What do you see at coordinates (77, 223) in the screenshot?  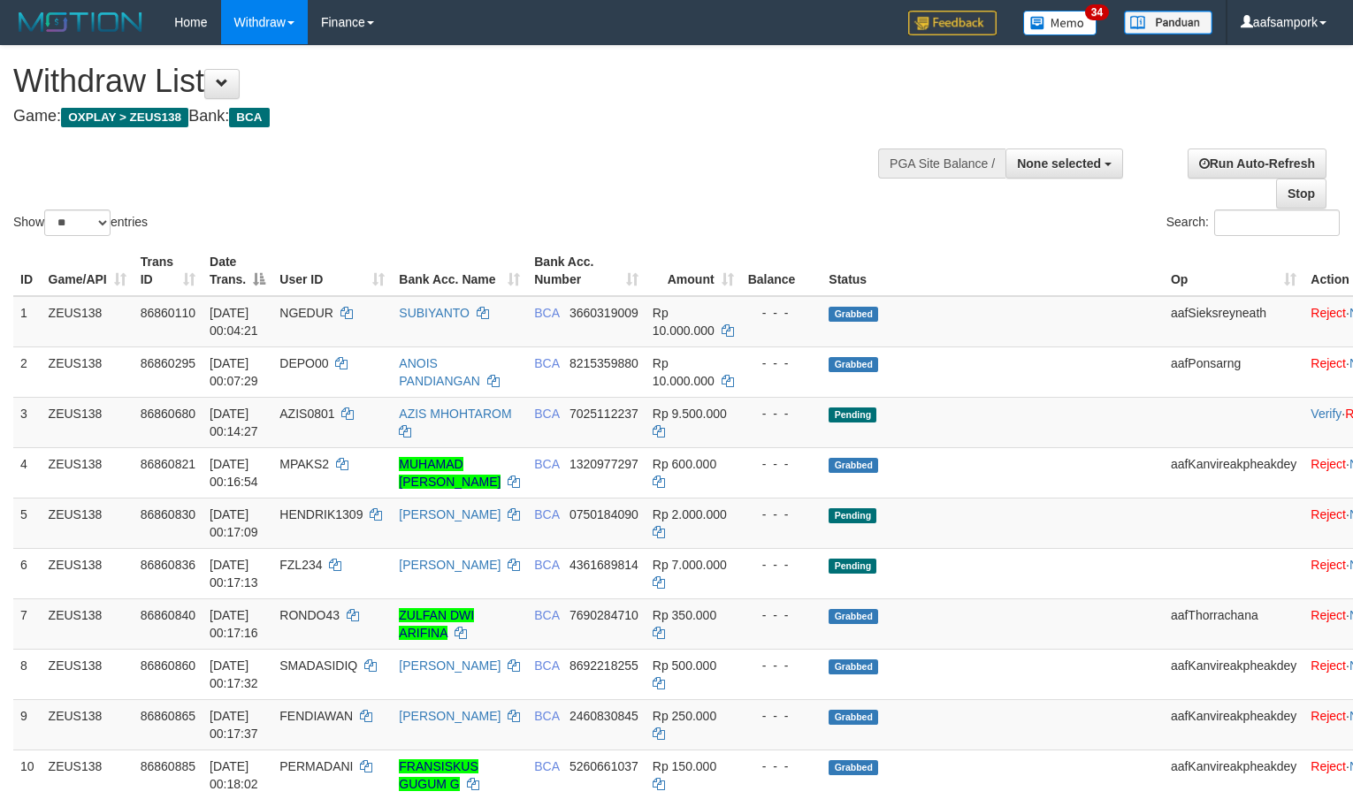 I see `select: Showentries` at bounding box center [77, 223].